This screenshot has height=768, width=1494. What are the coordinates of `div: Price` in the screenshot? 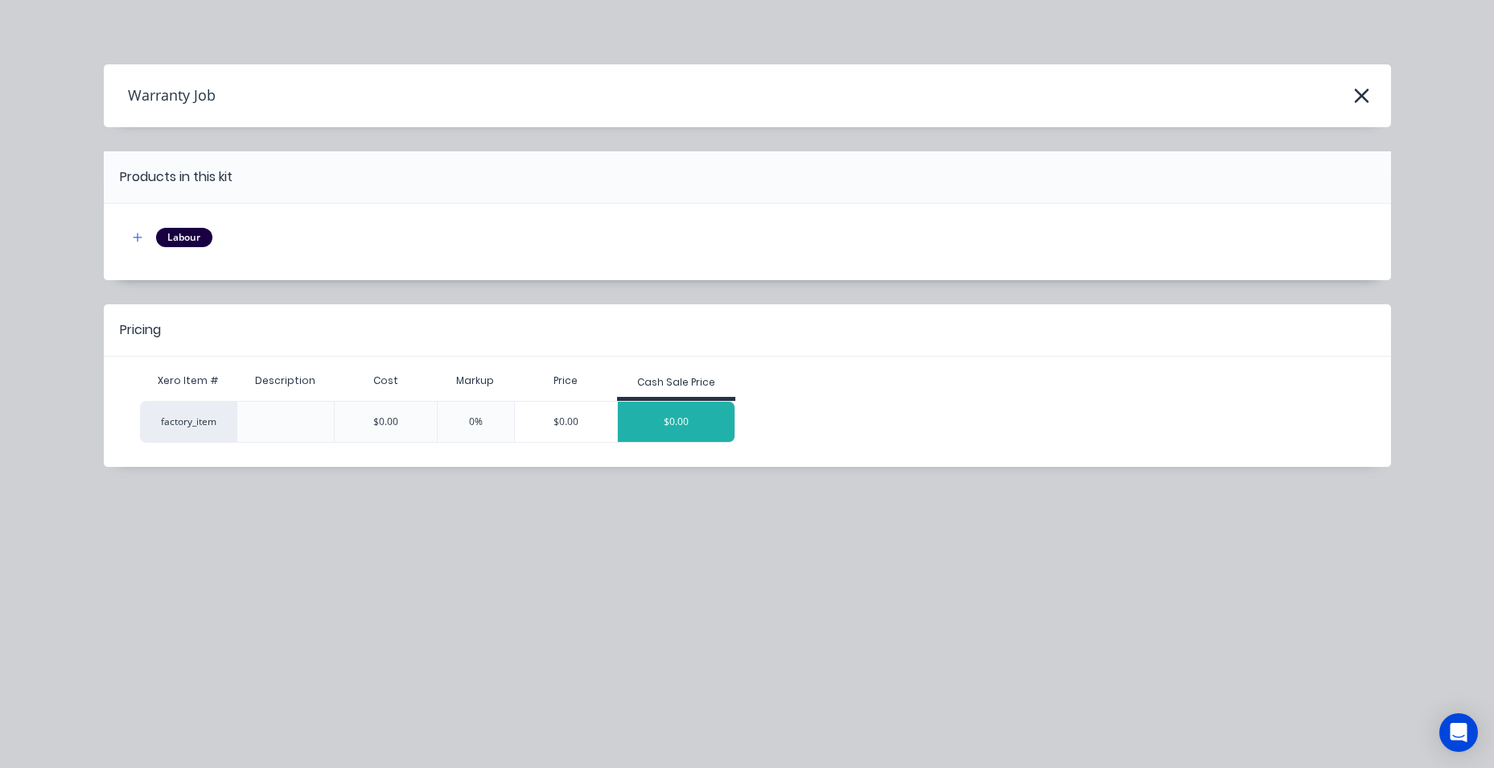 It's located at (566, 381).